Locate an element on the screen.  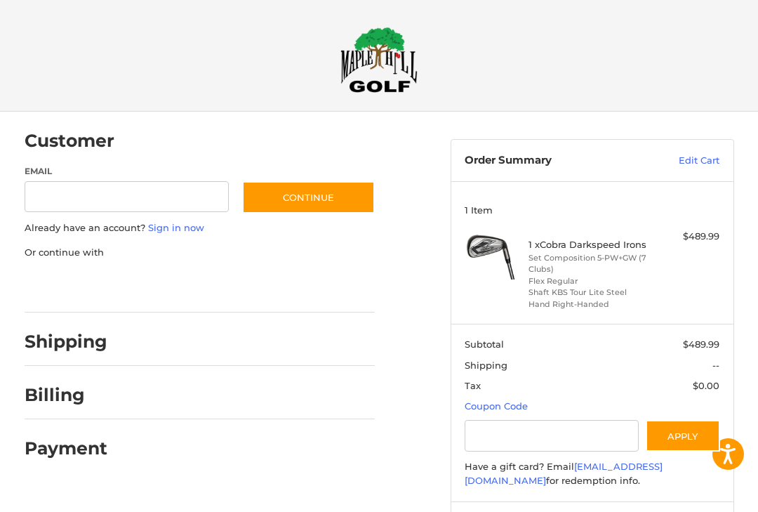
a: Sign in now is located at coordinates (176, 227).